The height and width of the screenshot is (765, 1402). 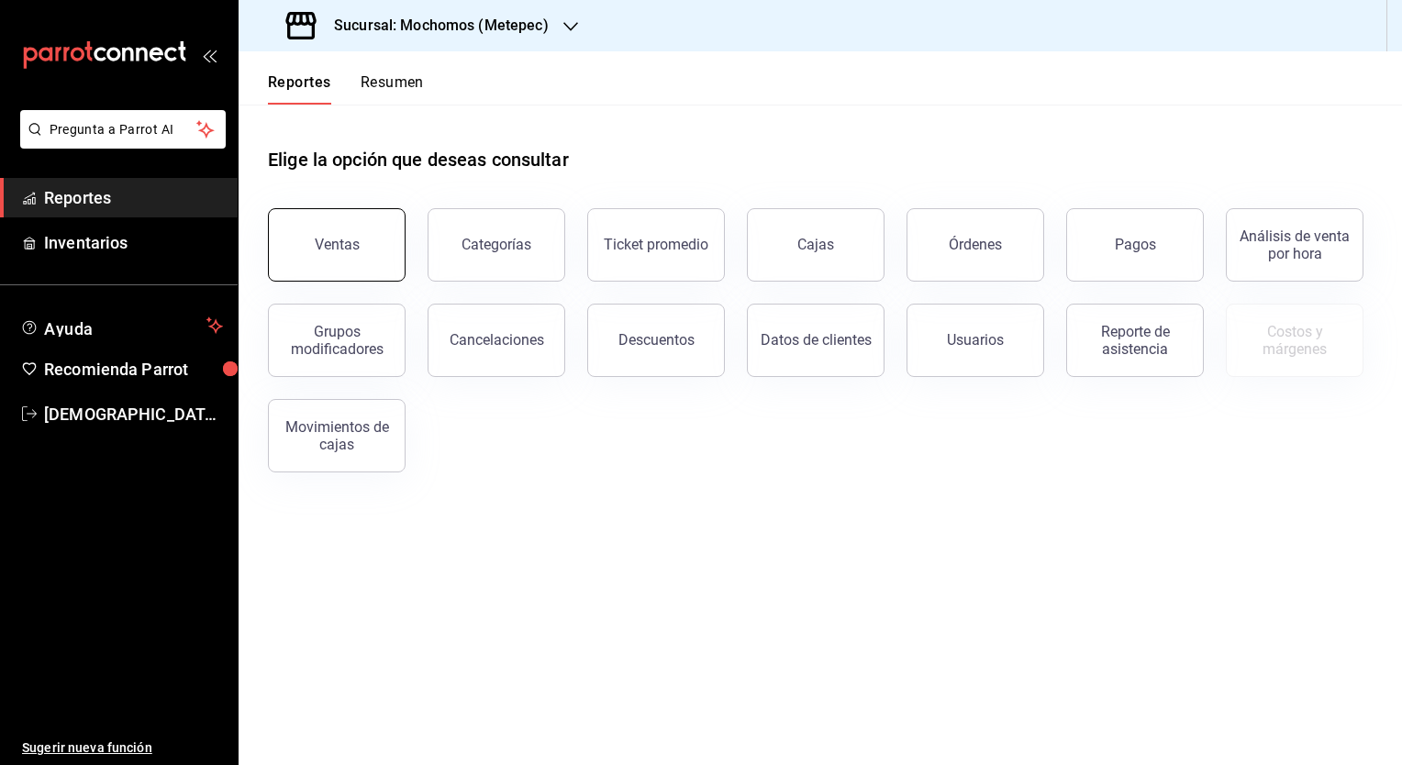 I want to click on button: Órdenes, so click(x=975, y=245).